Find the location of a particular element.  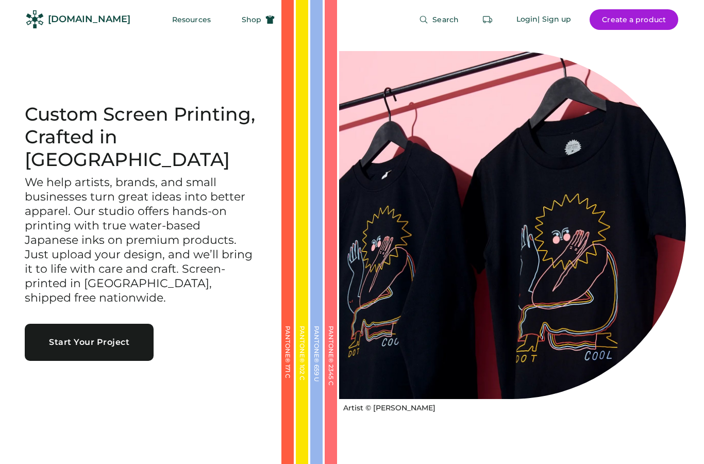

div: PANTONE® 102 C is located at coordinates (302, 377).